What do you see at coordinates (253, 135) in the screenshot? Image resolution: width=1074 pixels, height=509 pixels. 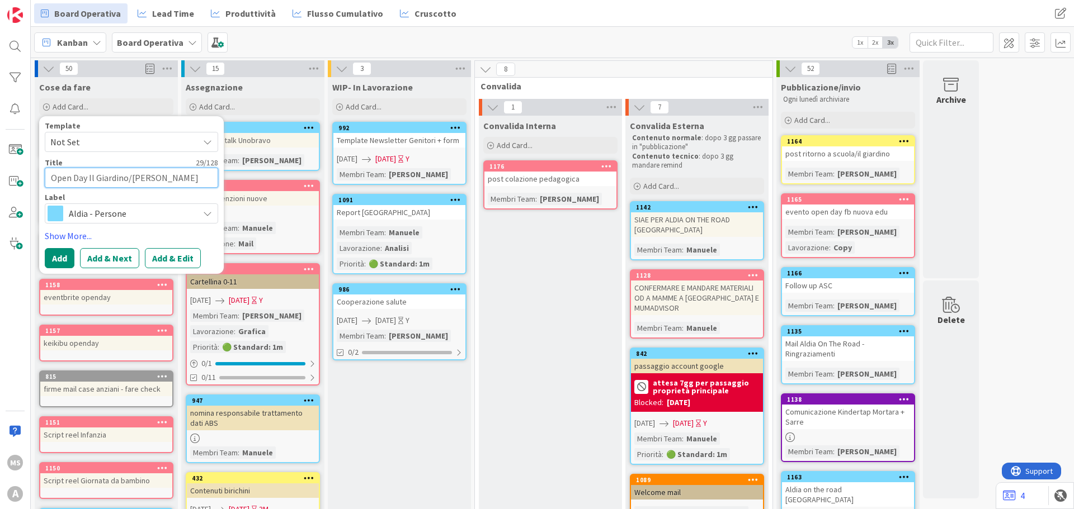 I see `div: 1159Reminder talk Unobravo` at bounding box center [253, 135].